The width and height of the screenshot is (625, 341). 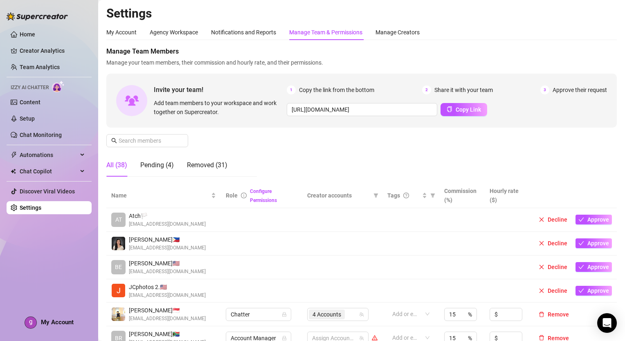 What do you see at coordinates (264, 196) in the screenshot?
I see `a: Configure Permissions` at bounding box center [264, 196].